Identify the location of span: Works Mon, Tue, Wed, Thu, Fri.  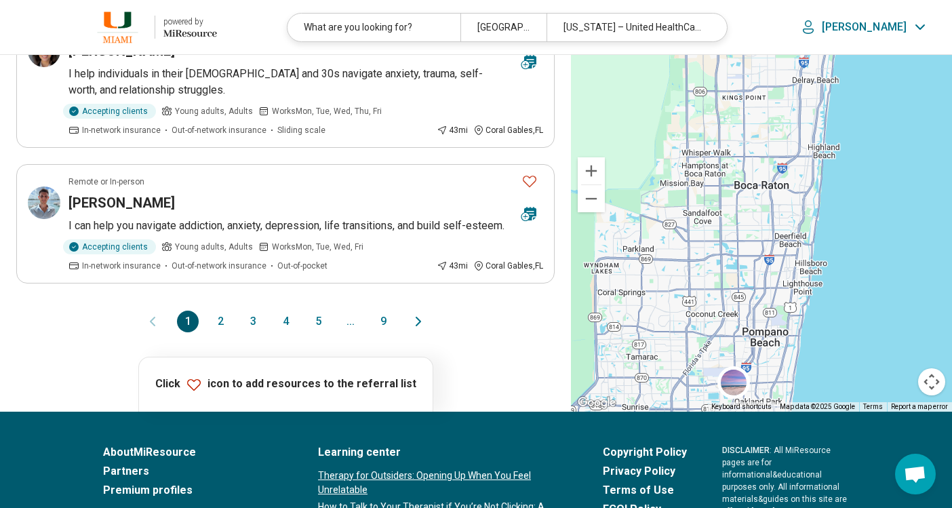
(327, 111).